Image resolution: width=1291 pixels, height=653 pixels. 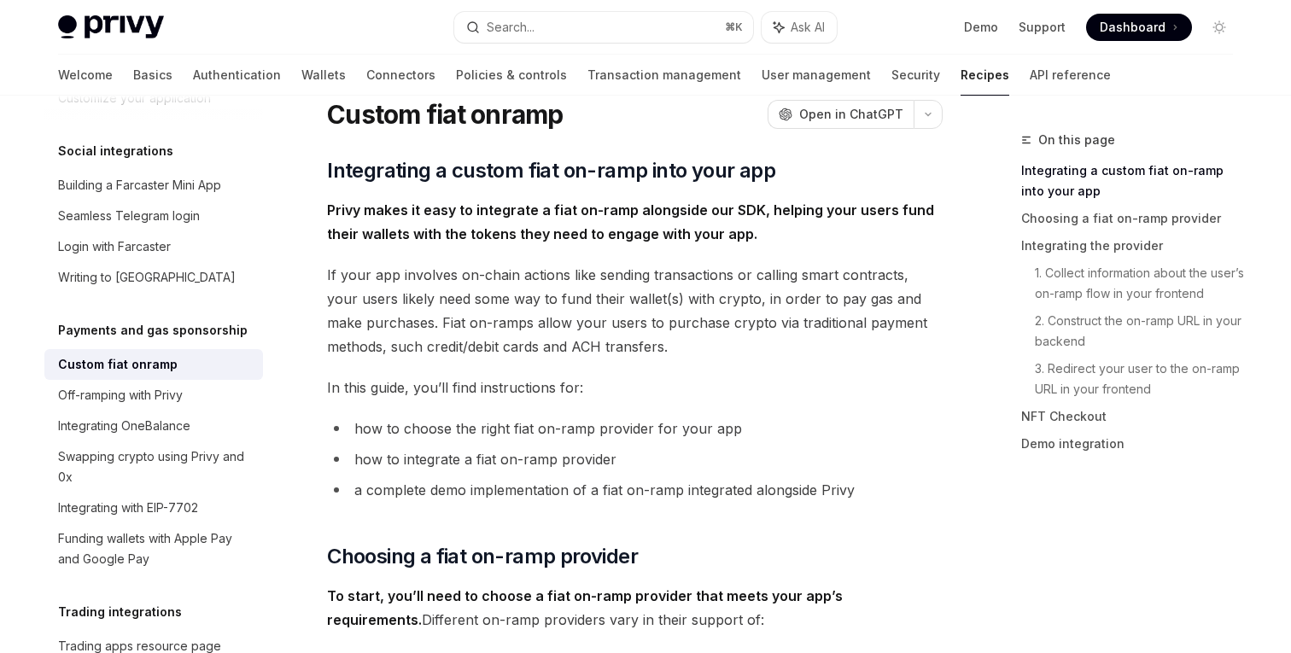 What do you see at coordinates (1219, 27) in the screenshot?
I see `button: Toggle dark mode` at bounding box center [1219, 27].